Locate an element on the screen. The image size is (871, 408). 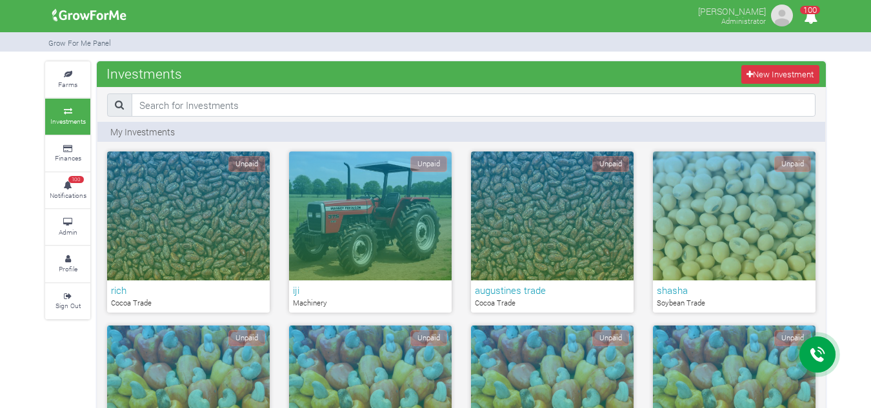
a: 100 is located at coordinates (810, 18).